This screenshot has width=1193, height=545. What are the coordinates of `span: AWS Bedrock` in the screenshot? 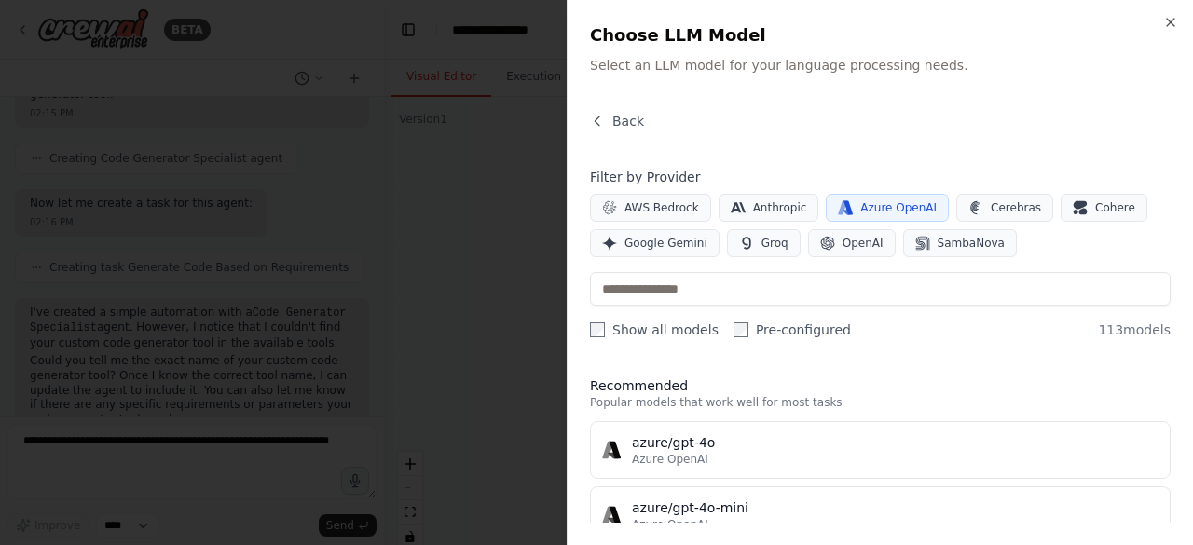 It's located at (662, 208).